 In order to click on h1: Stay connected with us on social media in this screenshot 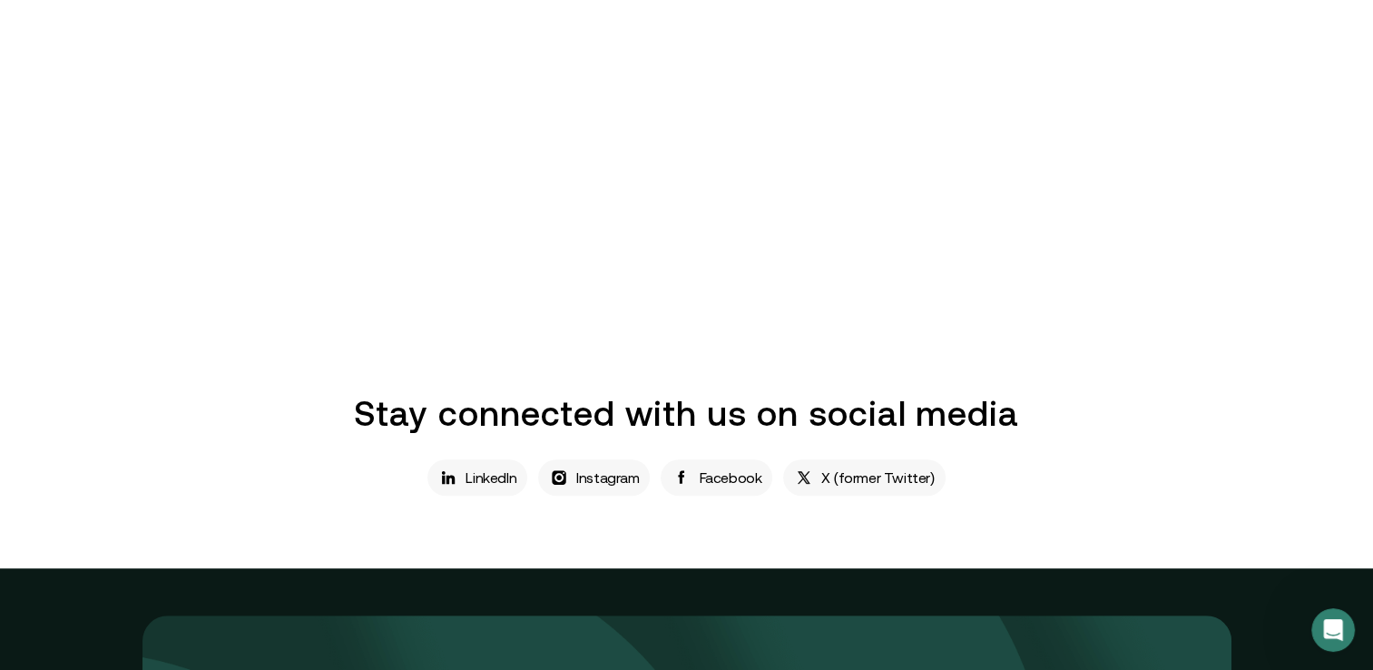, I will do `click(687, 413)`.